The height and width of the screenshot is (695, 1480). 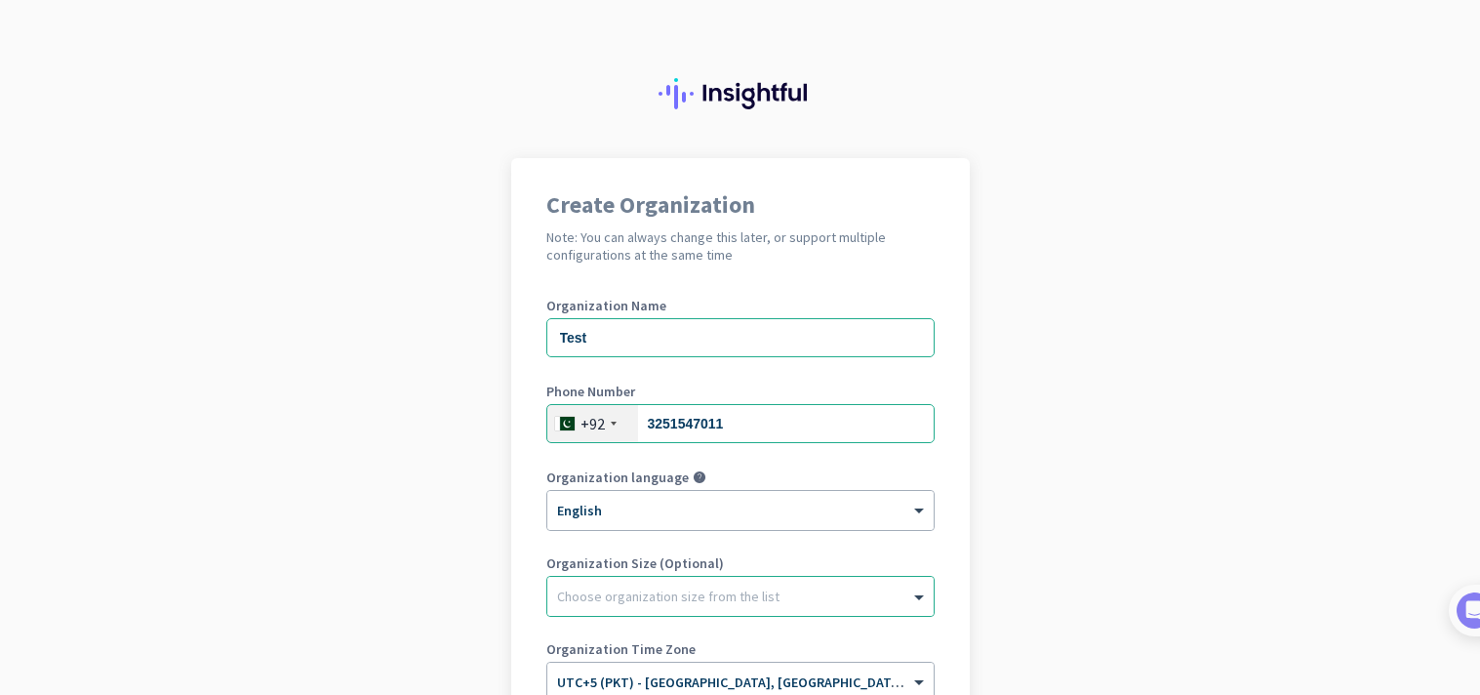 I want to click on input: What is the name of your organization?, so click(x=741, y=338).